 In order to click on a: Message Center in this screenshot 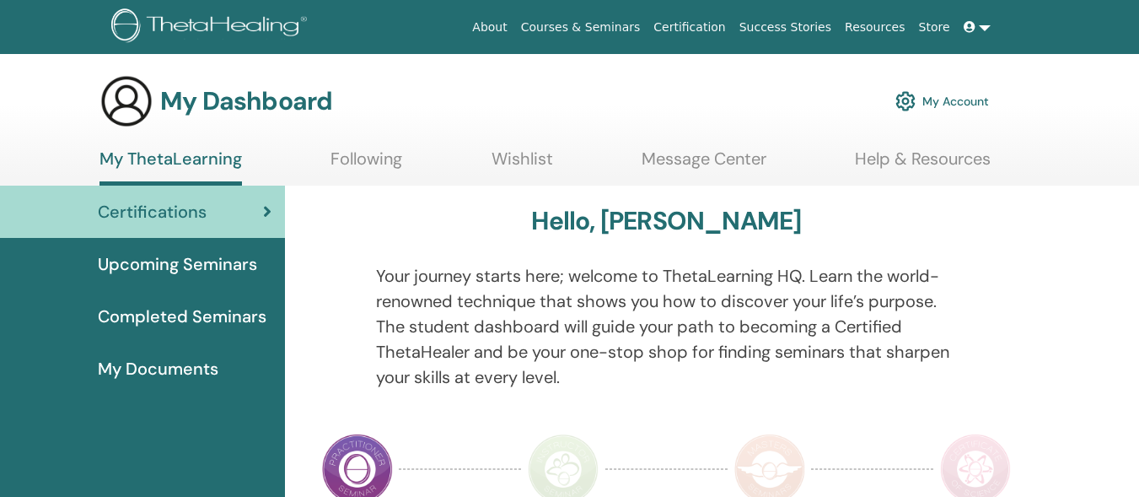, I will do `click(704, 164)`.